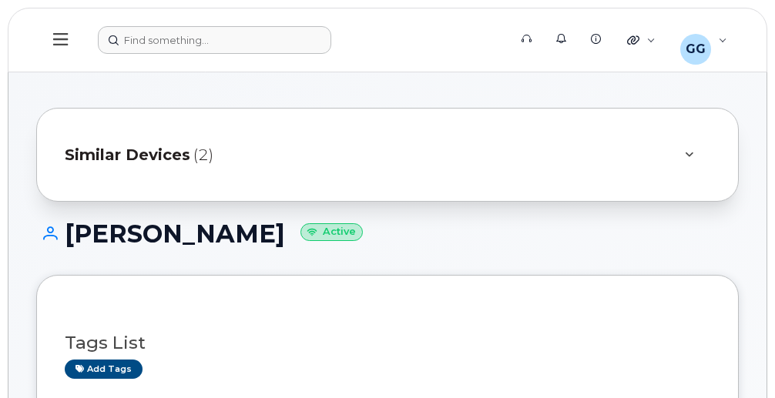  Describe the element at coordinates (331, 232) in the screenshot. I see `small: Active` at that location.